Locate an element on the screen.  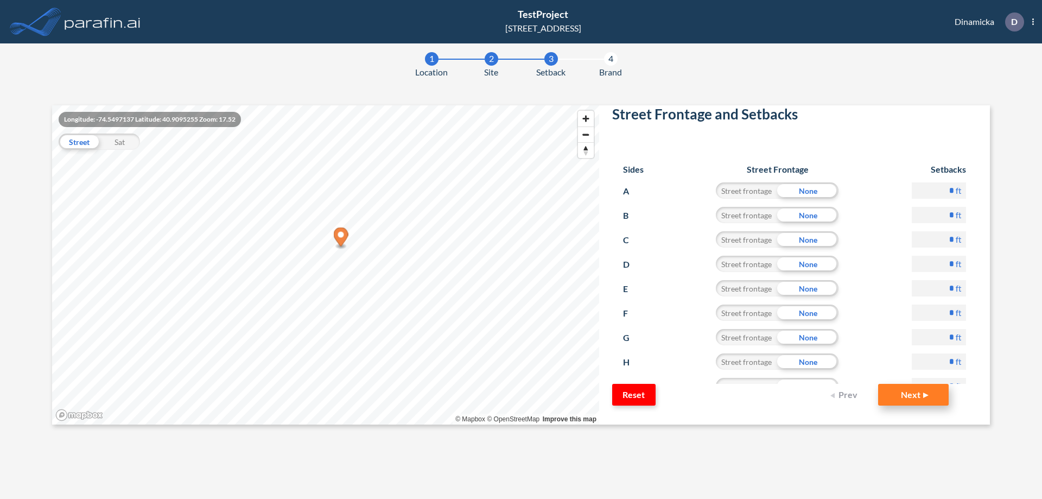
canvas: Map is located at coordinates (326, 265).